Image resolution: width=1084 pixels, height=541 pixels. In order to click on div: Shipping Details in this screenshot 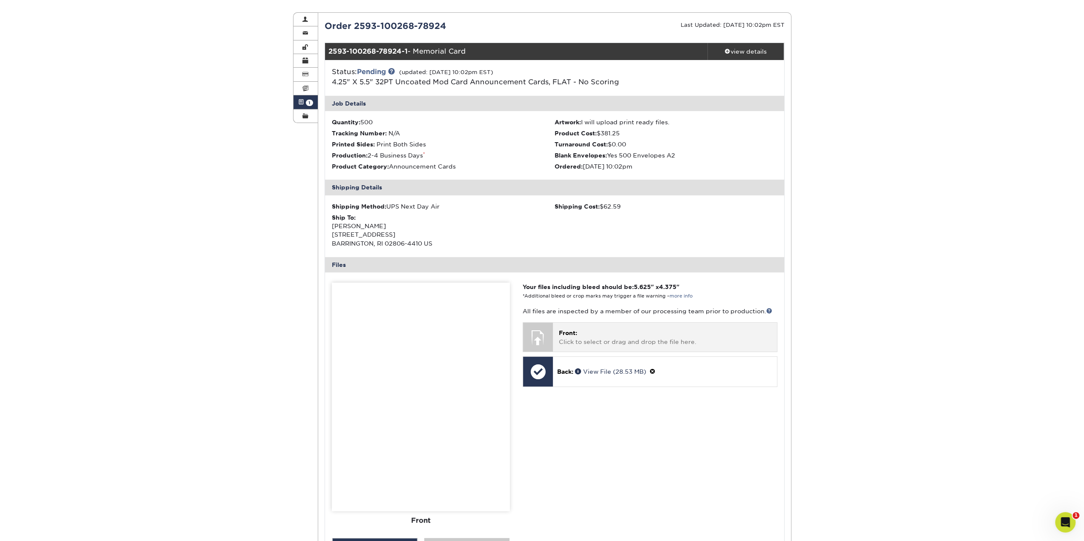, I will do `click(555, 187)`.